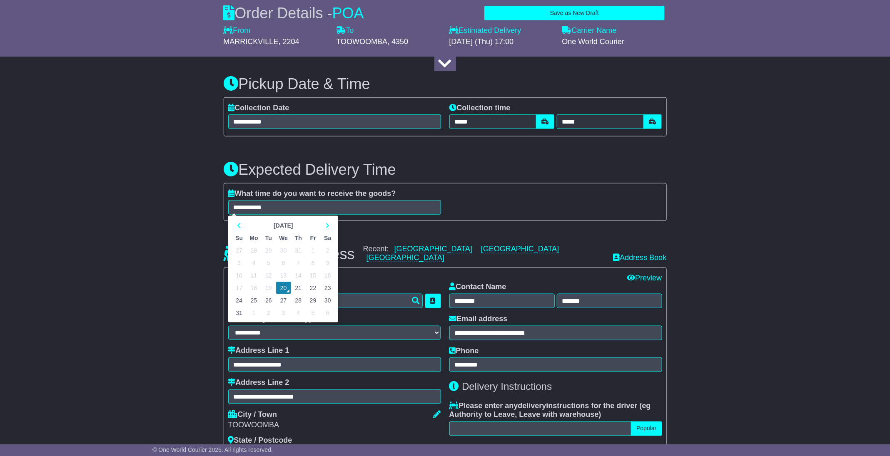 Image resolution: width=890 pixels, height=456 pixels. What do you see at coordinates (398, 42) in the screenshot?
I see `span: , 4350` at bounding box center [398, 42].